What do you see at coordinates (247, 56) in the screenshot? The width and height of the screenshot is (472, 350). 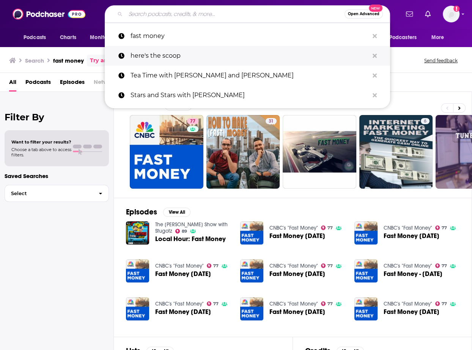 I see `a: here's the scoop` at bounding box center [247, 56].